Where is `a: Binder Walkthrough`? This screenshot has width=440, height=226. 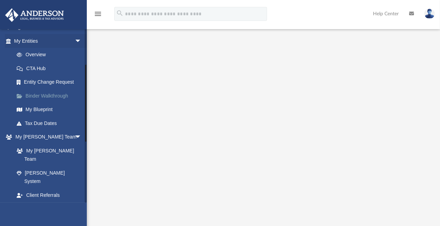
a: Binder Walkthrough is located at coordinates (51, 96).